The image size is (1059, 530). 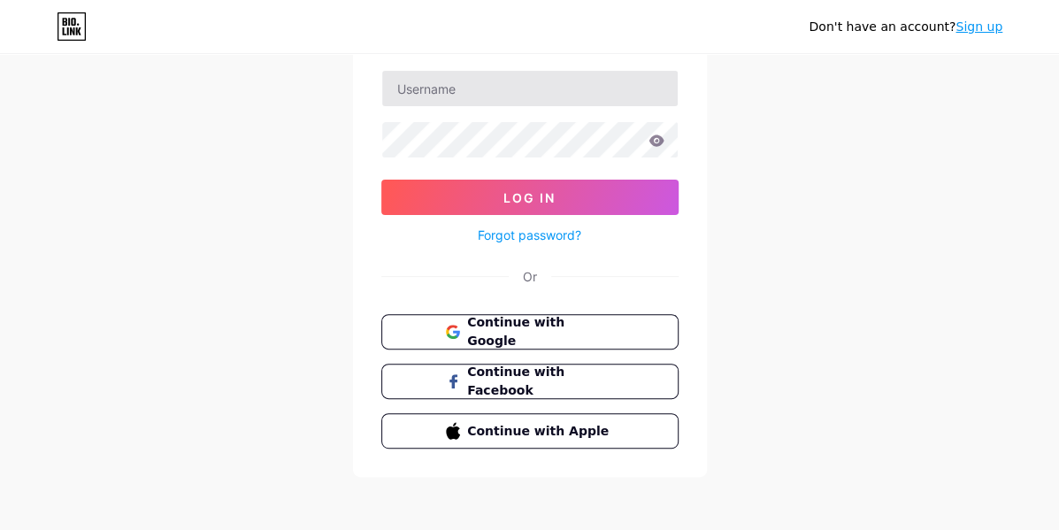 What do you see at coordinates (530, 431) in the screenshot?
I see `a: Continue with Apple` at bounding box center [530, 431].